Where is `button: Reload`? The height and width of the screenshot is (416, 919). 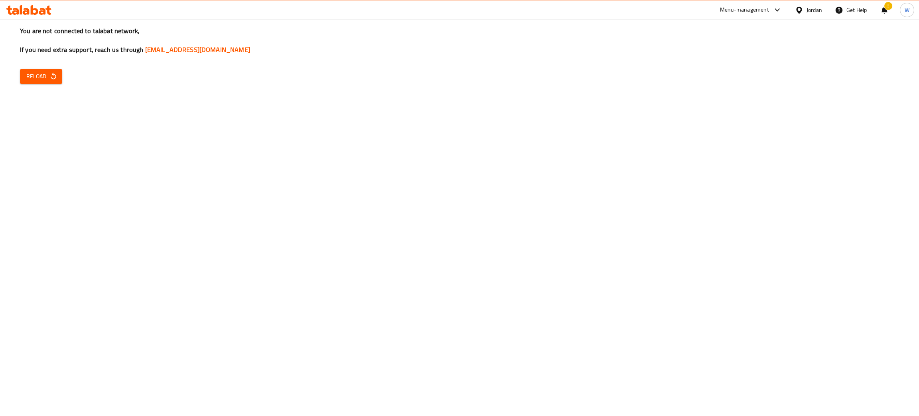
button: Reload is located at coordinates (41, 76).